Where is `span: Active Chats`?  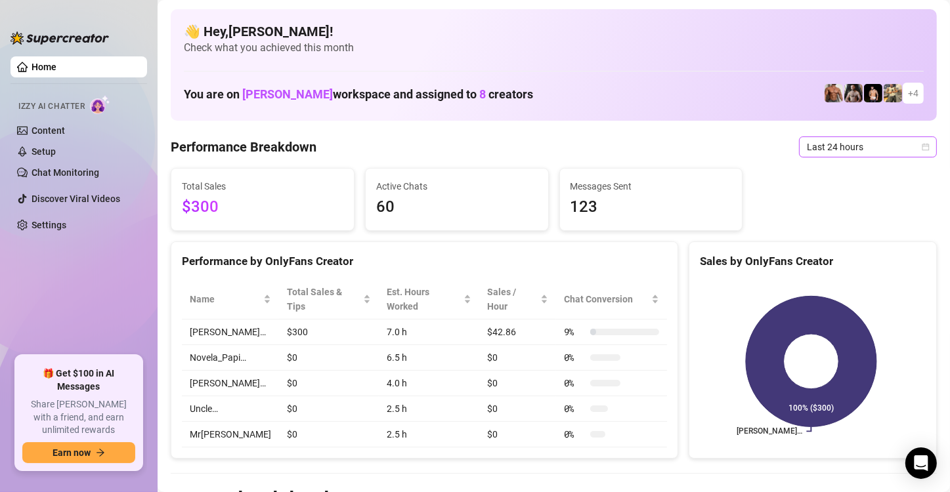 span: Active Chats is located at coordinates (457, 186).